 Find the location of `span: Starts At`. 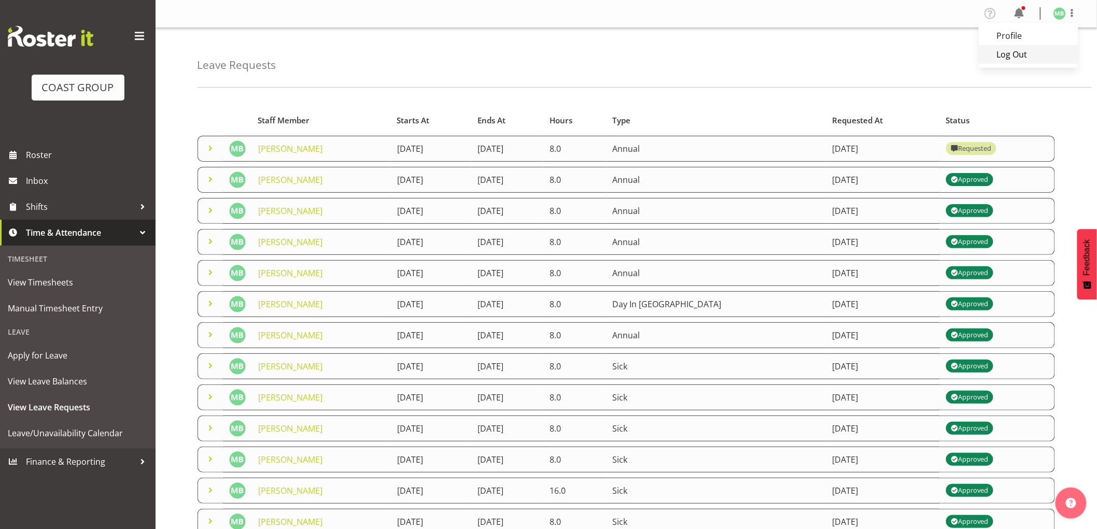

span: Starts At is located at coordinates (413, 120).